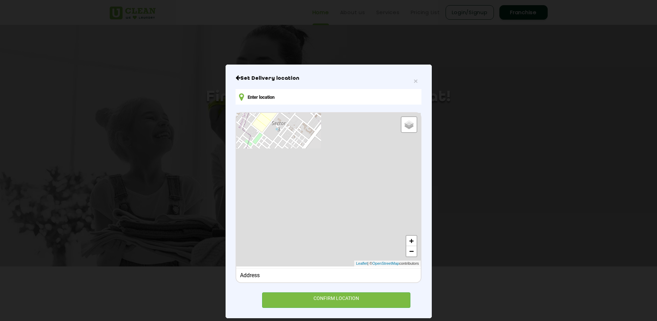 This screenshot has height=321, width=657. Describe the element at coordinates (362, 263) in the screenshot. I see `a: Leaflet` at that location.